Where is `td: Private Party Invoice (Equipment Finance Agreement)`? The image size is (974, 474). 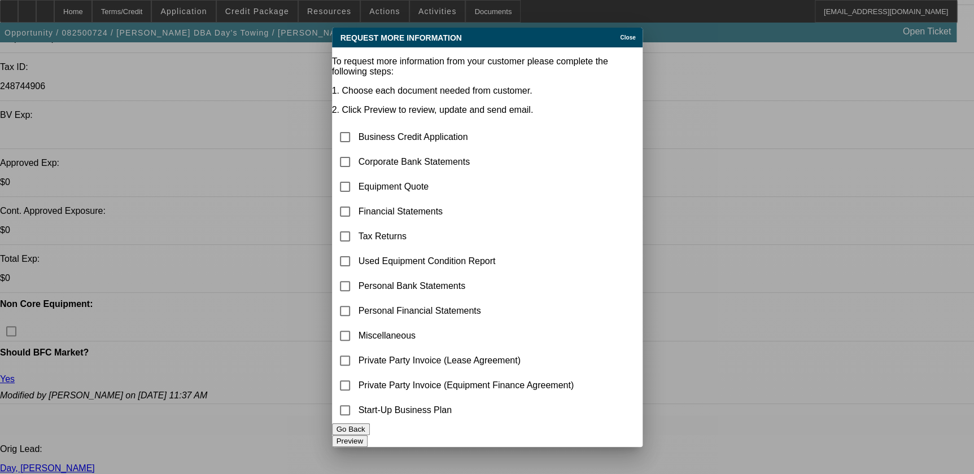 td: Private Party Invoice (Equipment Finance Agreement) is located at coordinates (467, 386).